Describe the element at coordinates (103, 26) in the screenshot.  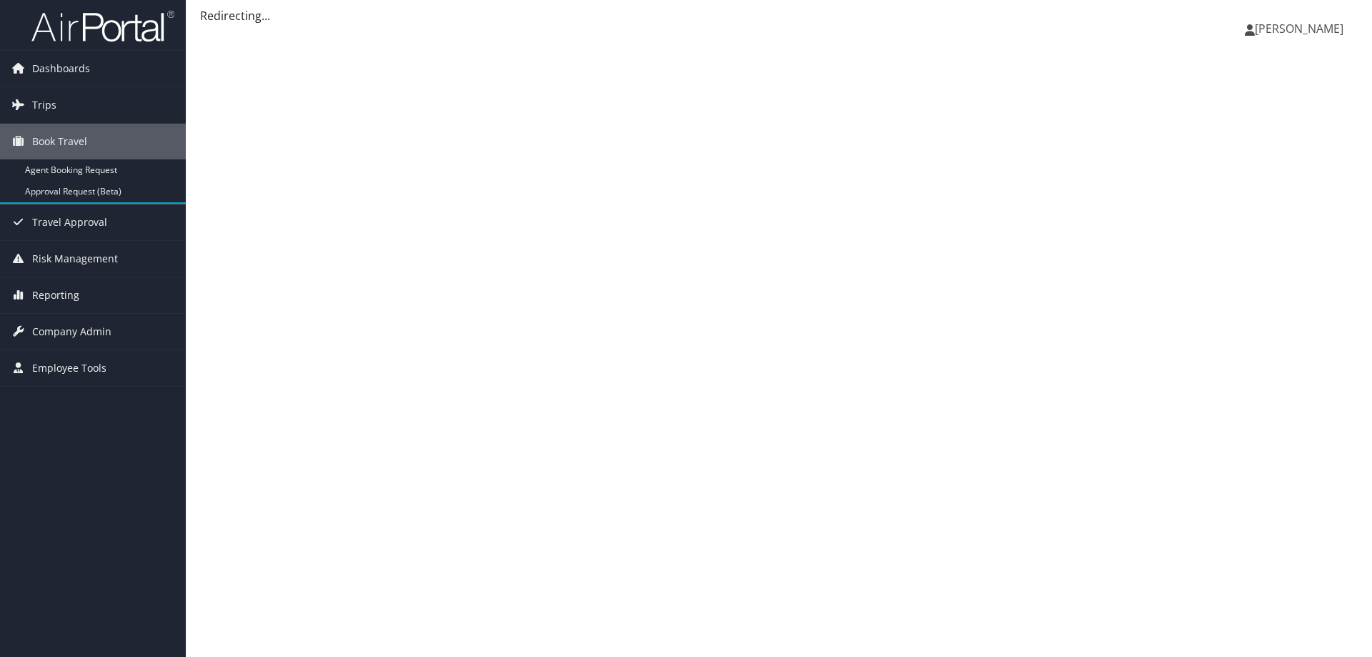
I see `img: airportal-logo.png` at that location.